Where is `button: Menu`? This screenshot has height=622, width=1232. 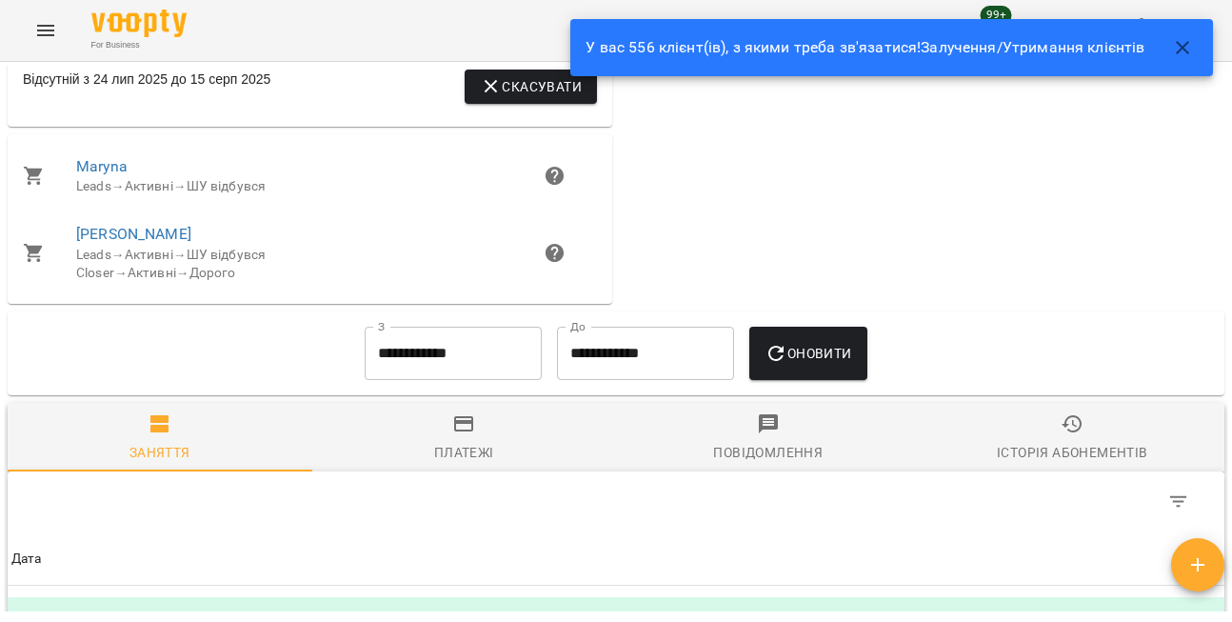 button: Menu is located at coordinates (46, 30).